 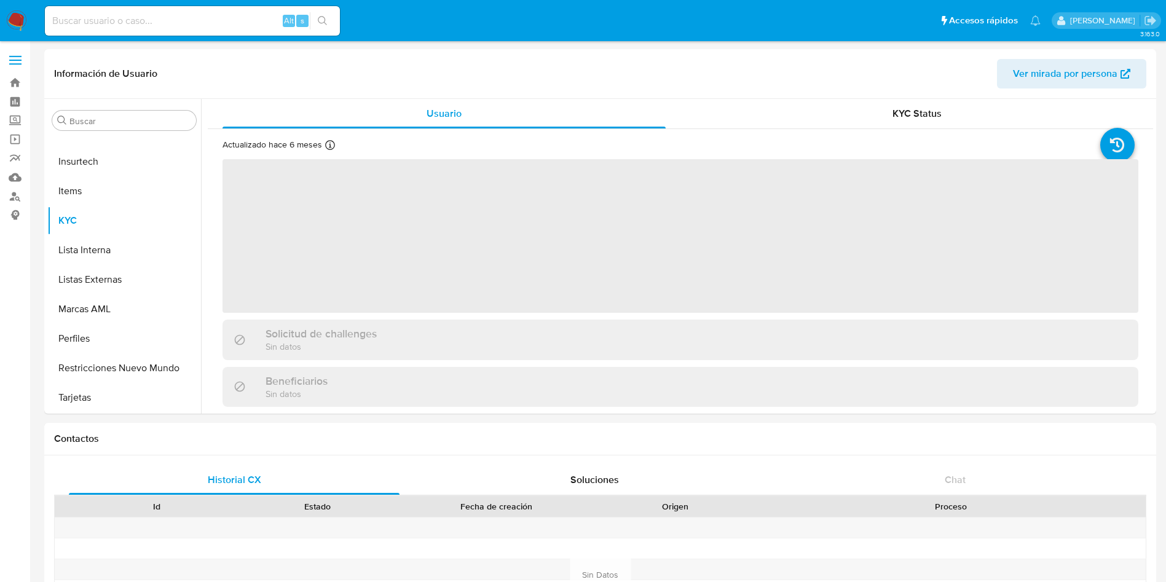 I want to click on span: KYC Status, so click(x=917, y=113).